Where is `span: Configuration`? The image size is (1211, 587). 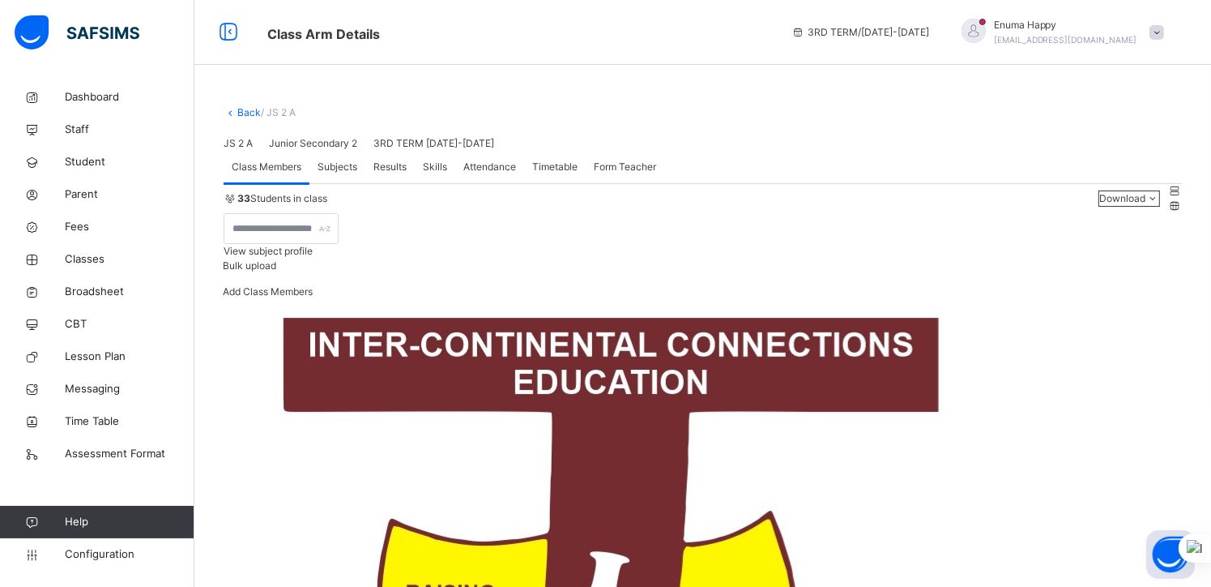
span: Configuration is located at coordinates (129, 554).